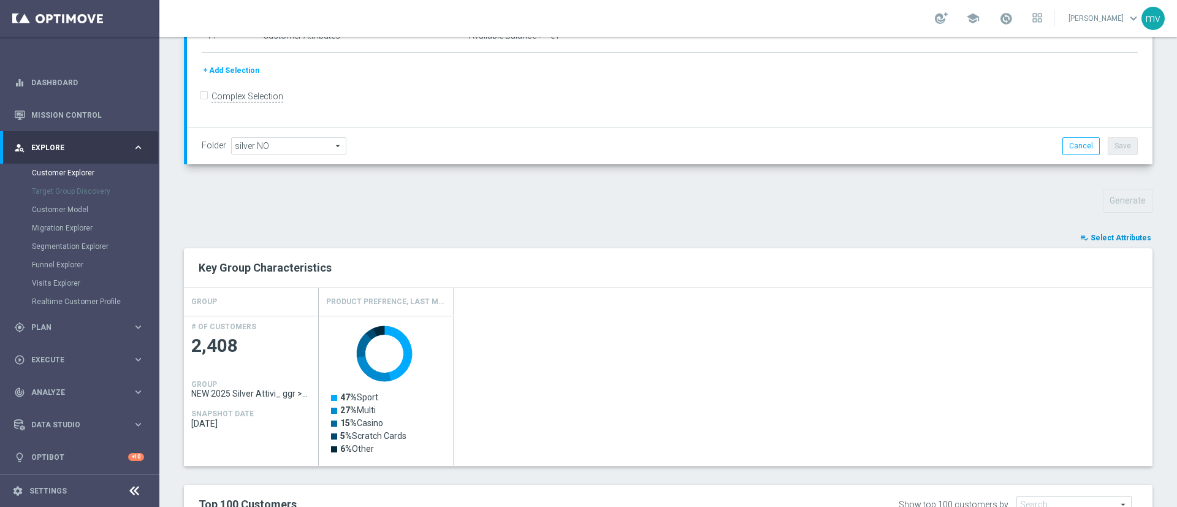  What do you see at coordinates (20, 360) in the screenshot?
I see `i: play_circle_outline` at bounding box center [20, 360].